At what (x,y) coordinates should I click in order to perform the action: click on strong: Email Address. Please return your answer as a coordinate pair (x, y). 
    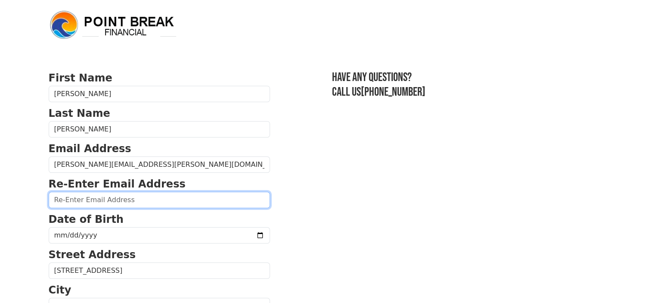
    Looking at the image, I should click on (90, 149).